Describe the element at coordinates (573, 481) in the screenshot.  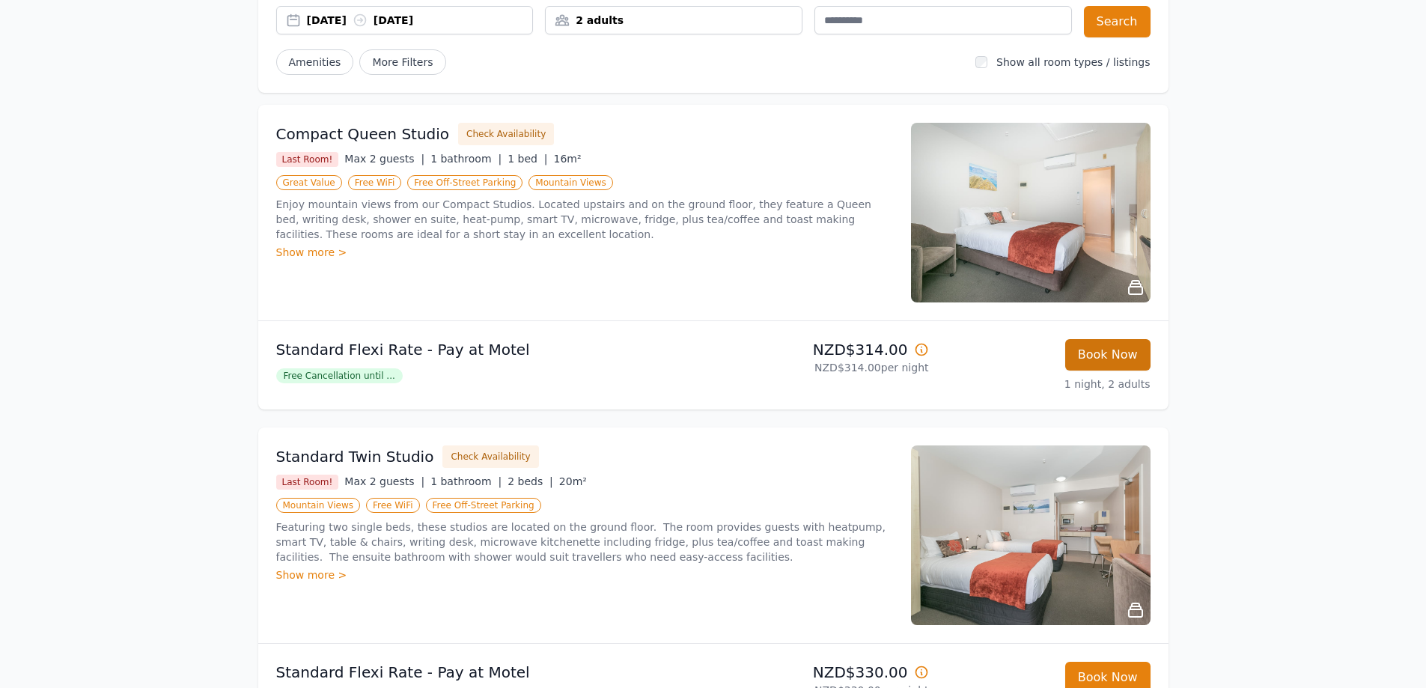
I see `span: 20m²` at that location.